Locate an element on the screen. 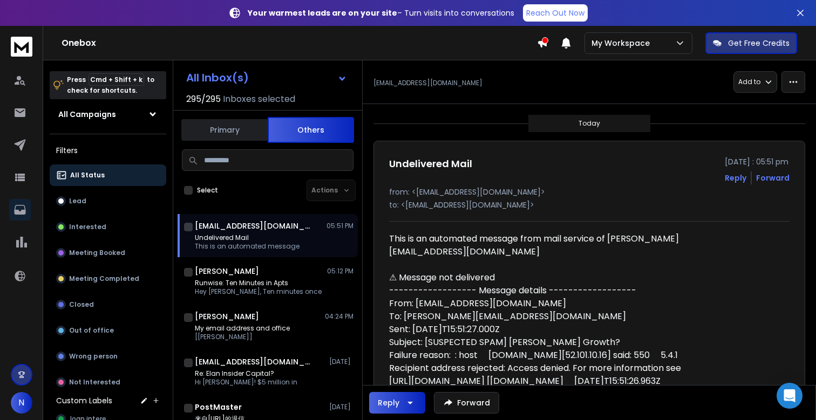  h1: All Campaigns is located at coordinates (87, 114).